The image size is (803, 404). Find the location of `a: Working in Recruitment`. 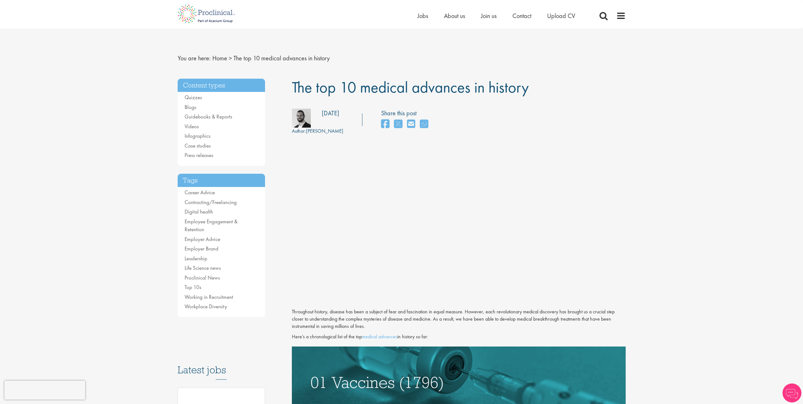

a: Working in Recruitment is located at coordinates (209, 297).